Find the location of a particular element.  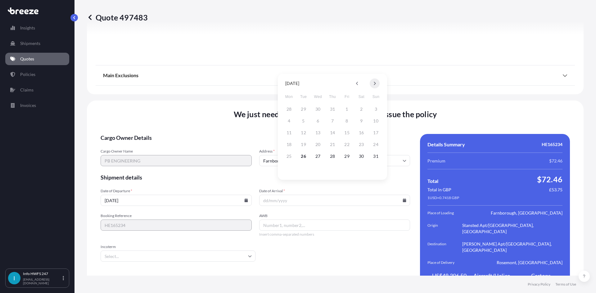

p: Quote 497483 is located at coordinates (117, 17).